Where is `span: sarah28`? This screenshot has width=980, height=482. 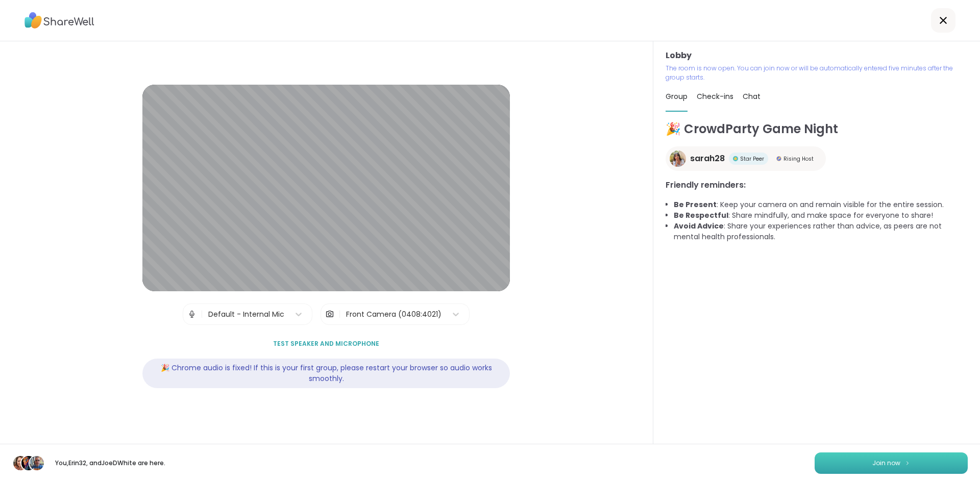 span: sarah28 is located at coordinates (708, 159).